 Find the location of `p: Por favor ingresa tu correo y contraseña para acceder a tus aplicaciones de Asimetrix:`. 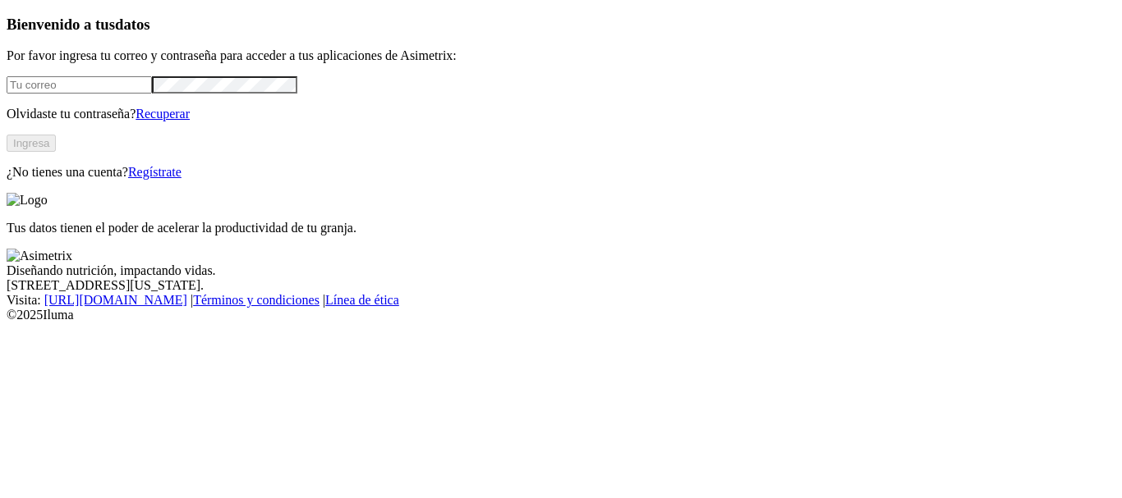

p: Por favor ingresa tu correo y contraseña para acceder a tus aplicaciones de Asimetrix: is located at coordinates (561, 56).